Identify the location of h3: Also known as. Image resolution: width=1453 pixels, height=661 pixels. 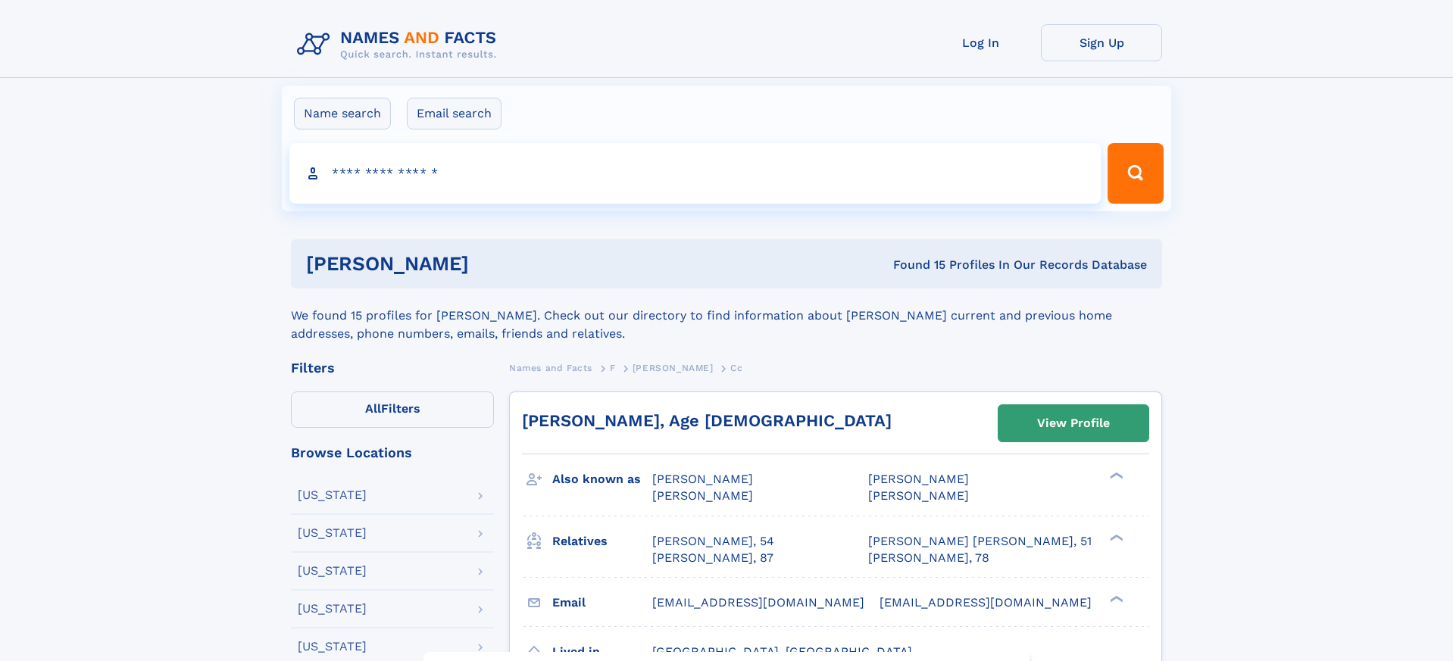
(602, 479).